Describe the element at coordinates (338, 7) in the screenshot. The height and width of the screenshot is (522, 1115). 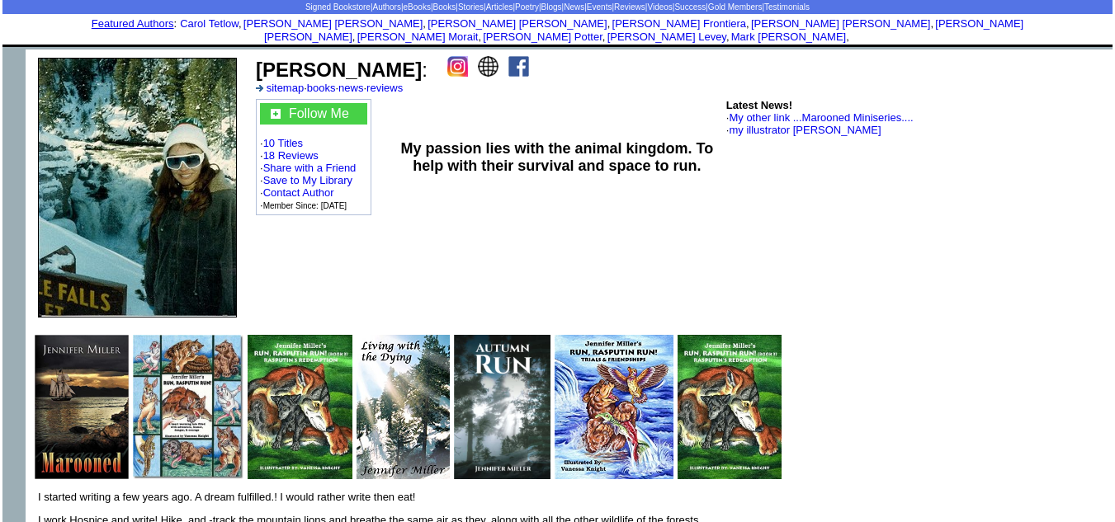
I see `a: Signed Bookstore` at that location.